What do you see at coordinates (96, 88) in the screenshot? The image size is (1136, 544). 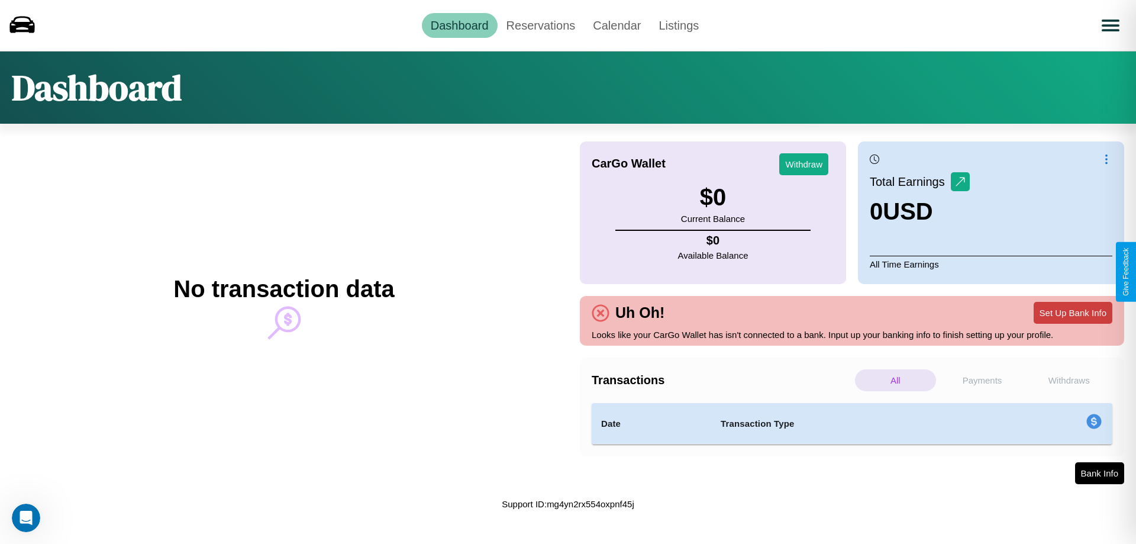 I see `h1: Dashboard` at bounding box center [96, 88].